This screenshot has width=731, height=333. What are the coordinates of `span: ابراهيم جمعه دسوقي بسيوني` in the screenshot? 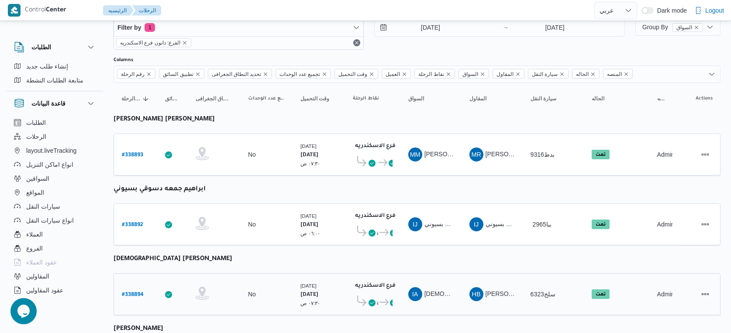 It's located at (462, 224).